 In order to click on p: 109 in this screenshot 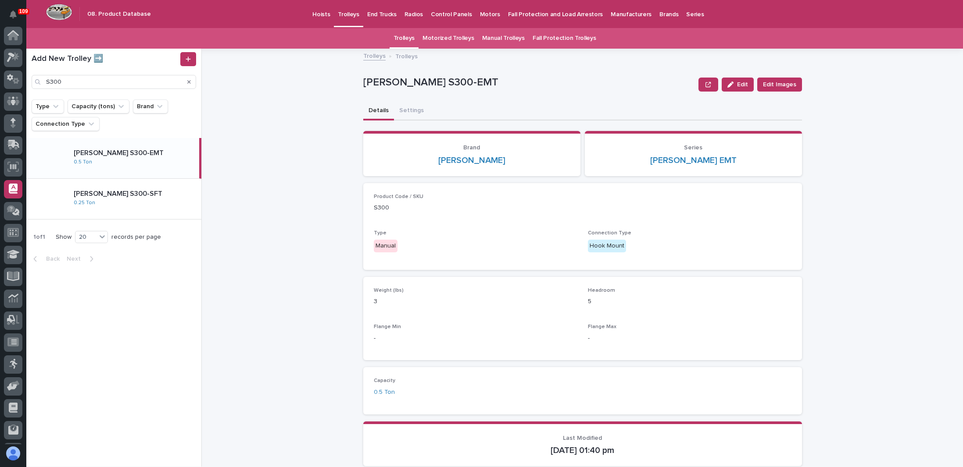, I will do `click(24, 11)`.